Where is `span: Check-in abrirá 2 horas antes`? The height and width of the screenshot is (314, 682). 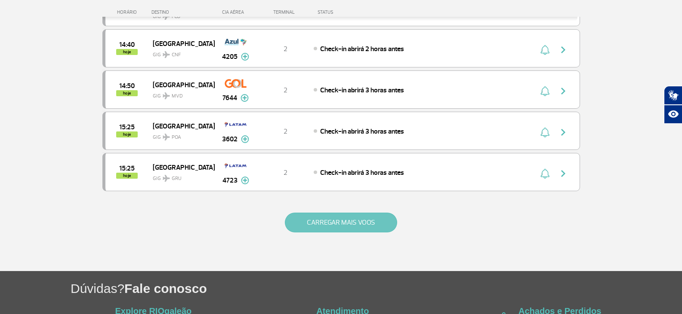
span: Check-in abrirá 2 horas antes is located at coordinates (362, 49).